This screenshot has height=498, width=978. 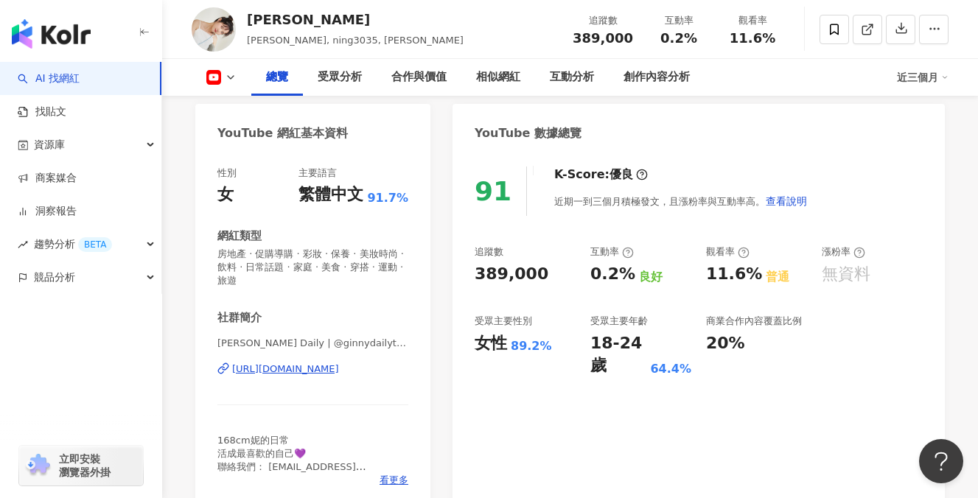 What do you see at coordinates (85, 466) in the screenshot?
I see `span: 立即安裝 瀏覽器外掛` at bounding box center [85, 466].